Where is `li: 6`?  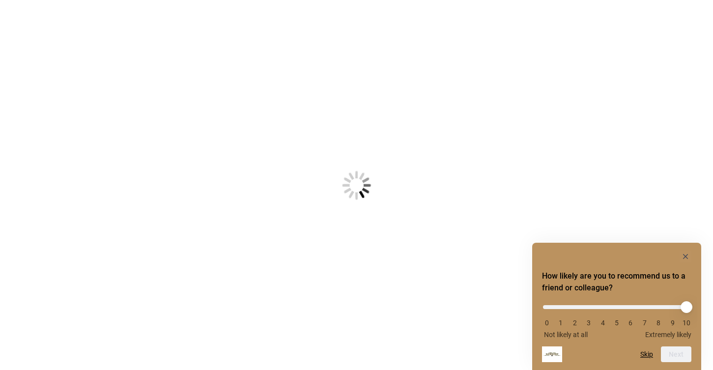
li: 6 is located at coordinates (630, 323).